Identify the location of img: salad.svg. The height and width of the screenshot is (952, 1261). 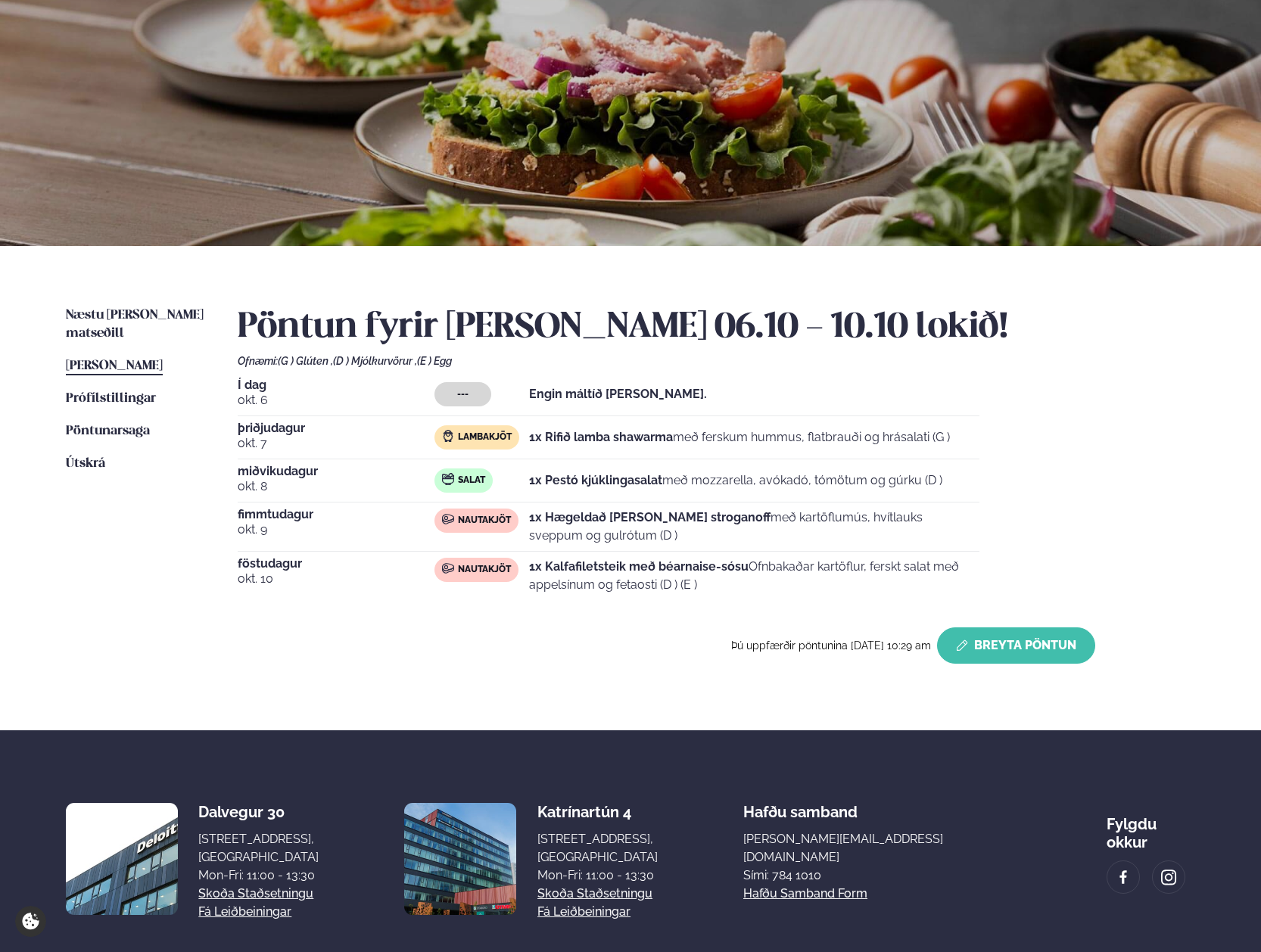
(448, 479).